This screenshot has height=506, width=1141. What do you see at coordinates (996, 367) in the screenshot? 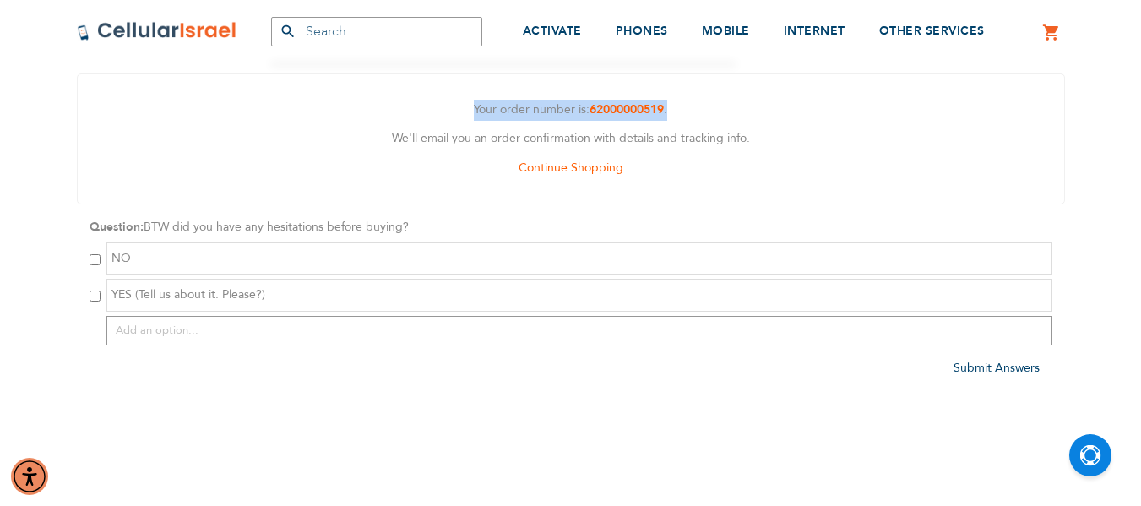
I see `a: Submit Answers` at bounding box center [996, 367].